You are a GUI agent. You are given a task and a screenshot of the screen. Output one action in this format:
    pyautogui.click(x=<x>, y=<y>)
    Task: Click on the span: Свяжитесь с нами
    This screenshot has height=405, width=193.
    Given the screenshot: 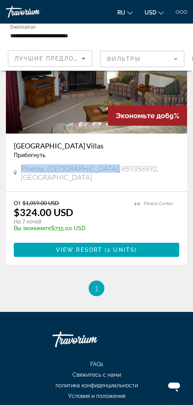 What is the action you would take?
    pyautogui.click(x=96, y=375)
    